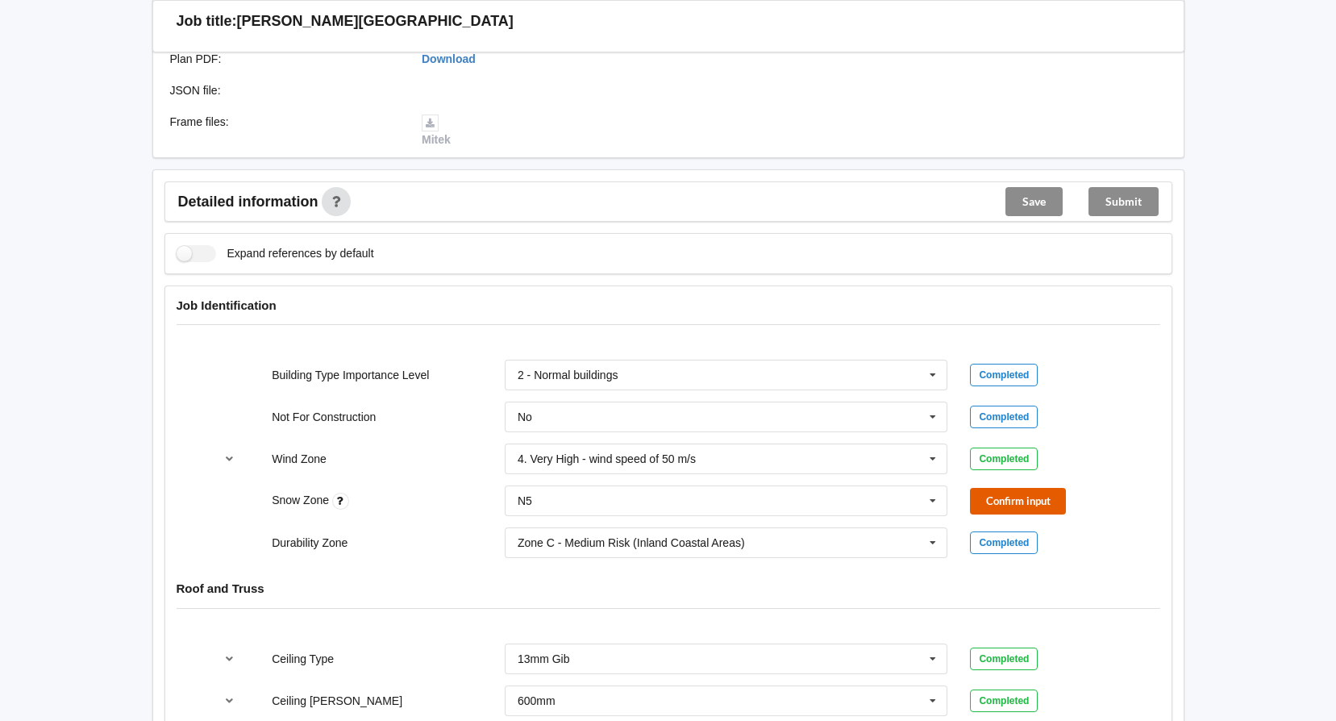 The width and height of the screenshot is (1336, 721). What do you see at coordinates (285, 90) in the screenshot?
I see `div: JSON file :` at bounding box center [285, 90].